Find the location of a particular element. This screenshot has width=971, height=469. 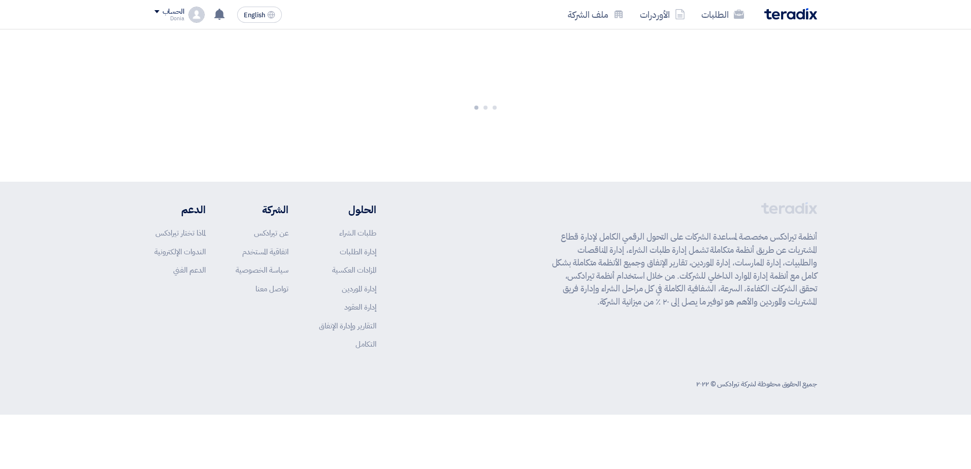

a: المزادات العكسية is located at coordinates (354, 270).